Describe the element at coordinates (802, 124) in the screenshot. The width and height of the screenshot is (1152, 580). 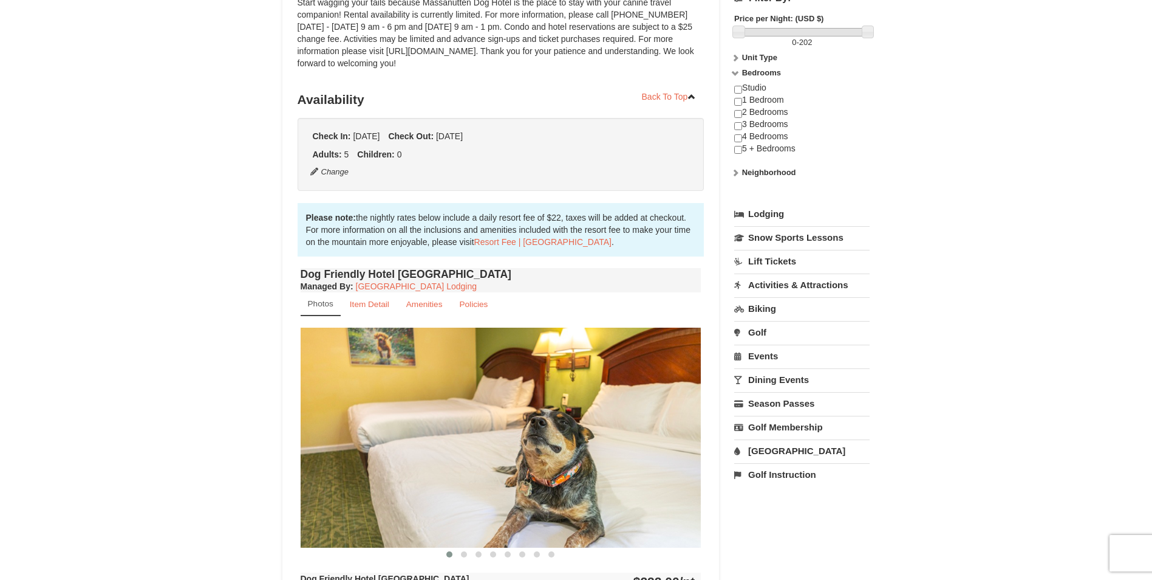
I see `div: Studio 1 Bedroom 2 Bedrooms 3 Bedrooms 4 Bedrooms 5 + Bedrooms` at that location.